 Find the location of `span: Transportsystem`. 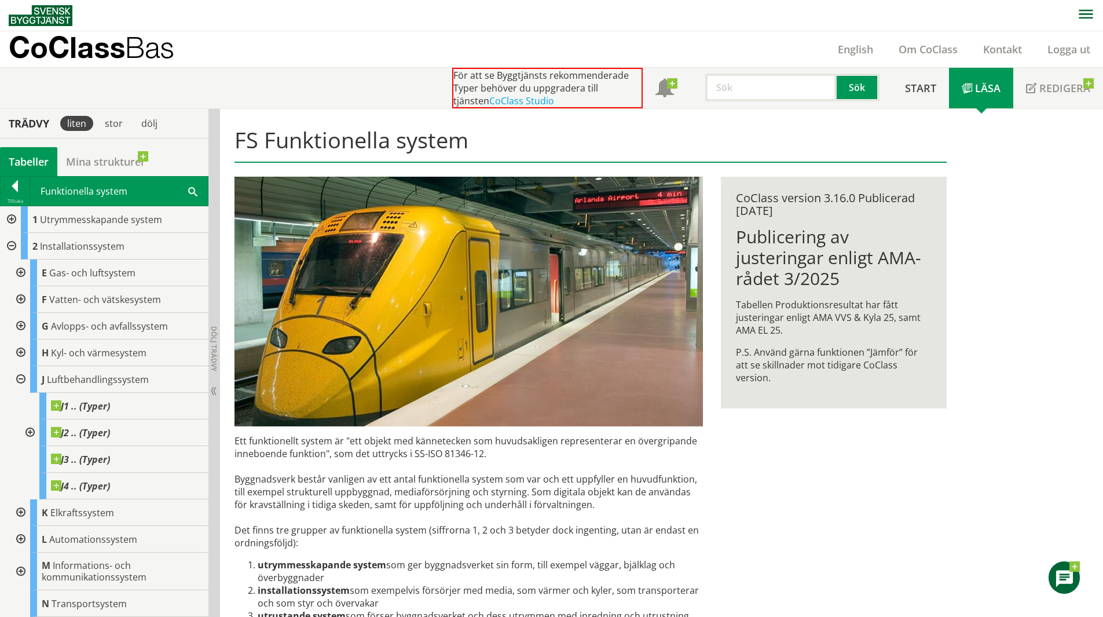

span: Transportsystem is located at coordinates (89, 603).